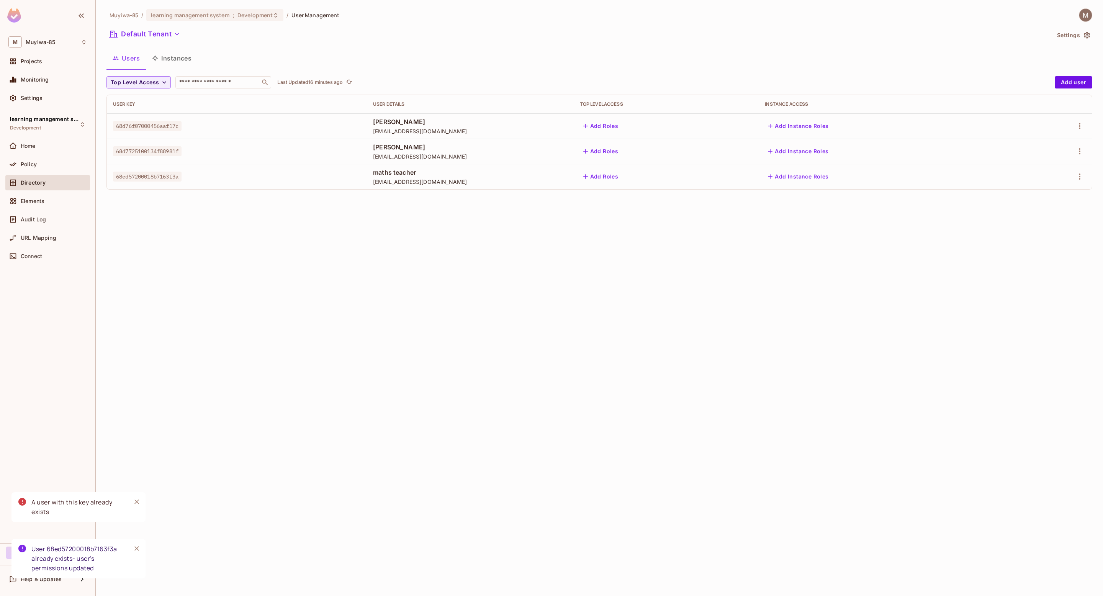  Describe the element at coordinates (124, 15) in the screenshot. I see `span: the active workspace` at that location.